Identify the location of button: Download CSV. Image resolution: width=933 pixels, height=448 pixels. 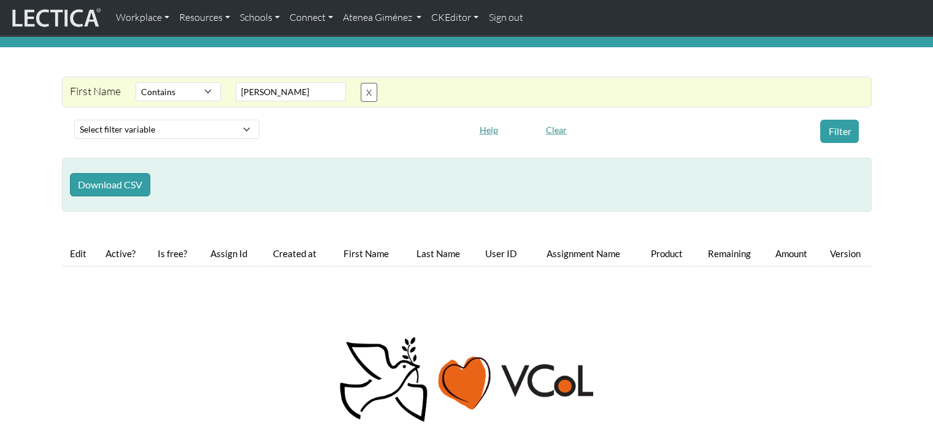
(110, 185).